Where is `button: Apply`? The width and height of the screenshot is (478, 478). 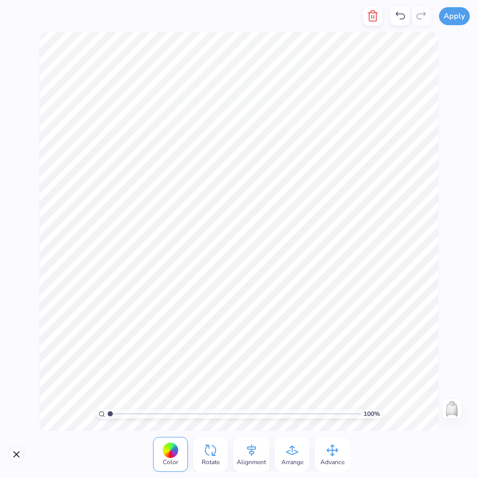
button: Apply is located at coordinates (455, 16).